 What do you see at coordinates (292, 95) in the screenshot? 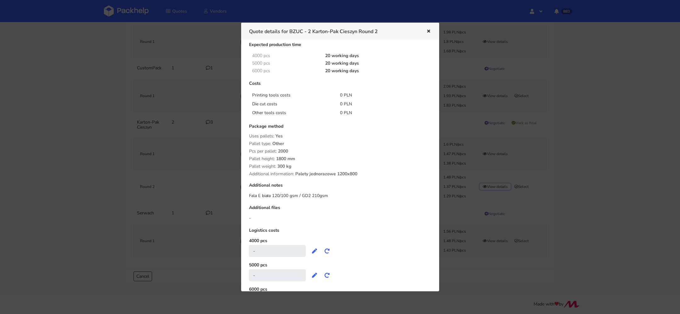
I see `div: Printing tools costs` at bounding box center [292, 95].